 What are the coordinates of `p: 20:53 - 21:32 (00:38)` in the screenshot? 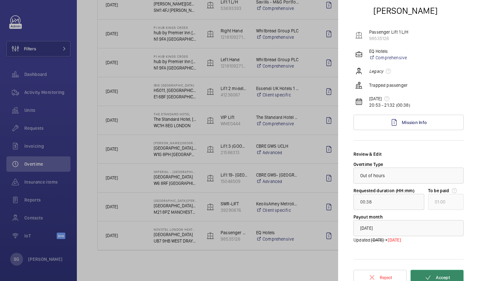 It's located at (389, 105).